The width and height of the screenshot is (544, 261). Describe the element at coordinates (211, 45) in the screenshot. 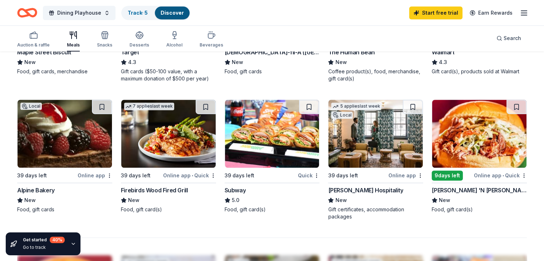

I see `div: Beverages` at that location.